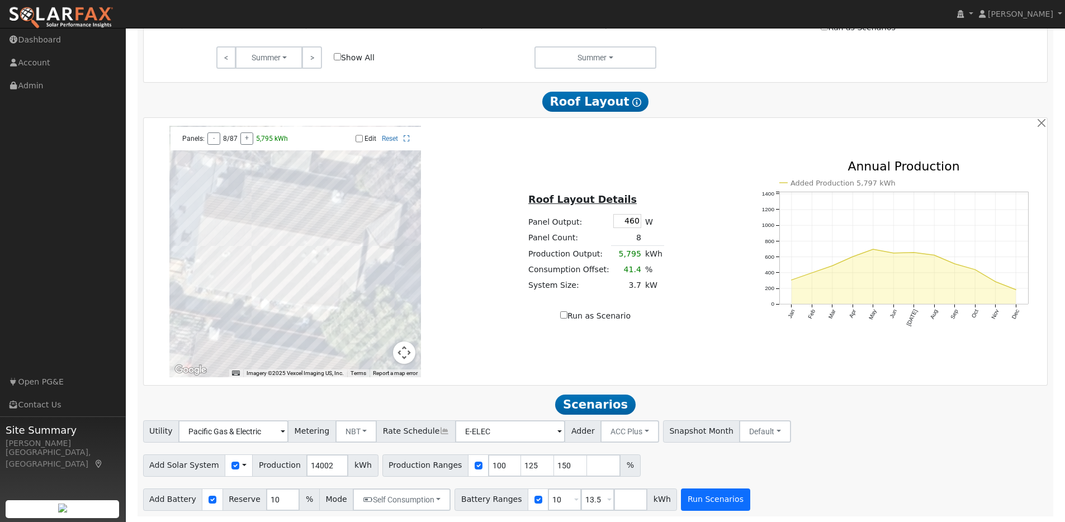  Describe the element at coordinates (769, 272) in the screenshot. I see `text: 400` at that location.